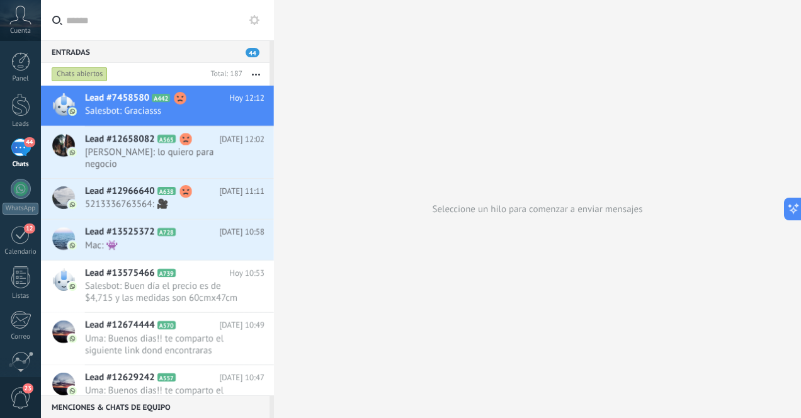 The width and height of the screenshot is (801, 418). What do you see at coordinates (166, 377) in the screenshot?
I see `span: A557` at bounding box center [166, 377].